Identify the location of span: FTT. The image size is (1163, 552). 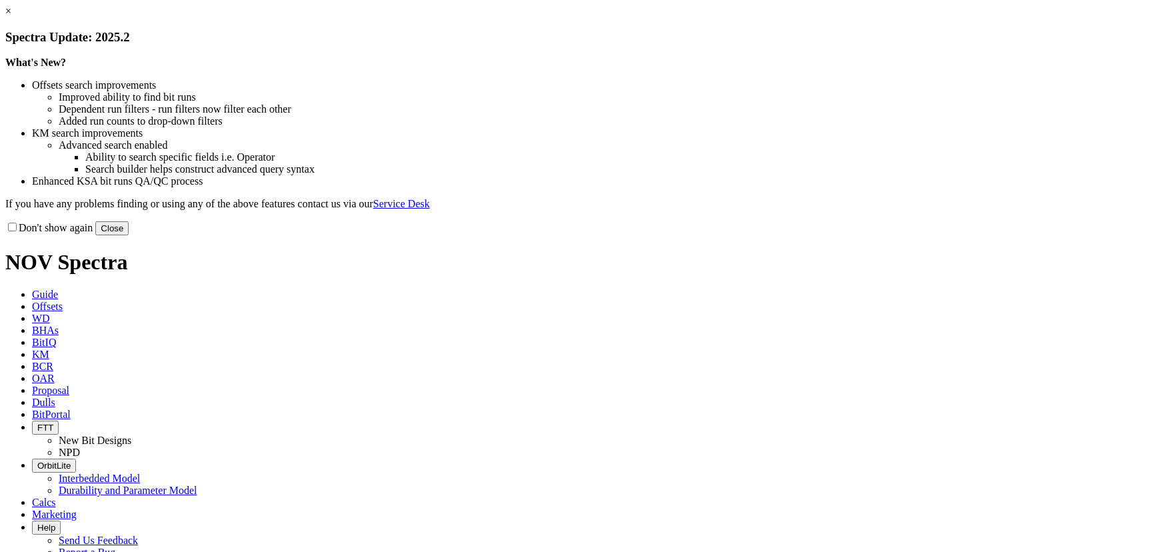
(45, 427).